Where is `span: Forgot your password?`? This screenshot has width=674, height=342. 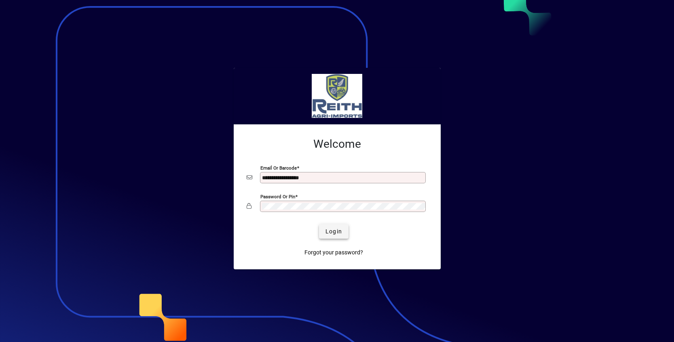
span: Forgot your password? is located at coordinates (334, 253).